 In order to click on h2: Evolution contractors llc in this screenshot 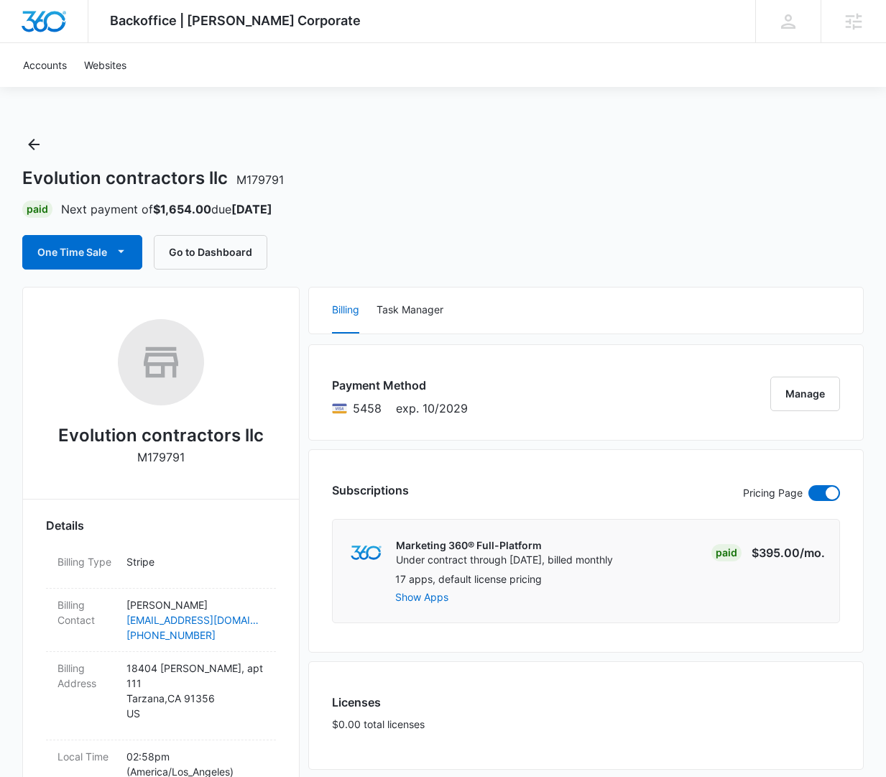, I will do `click(161, 436)`.